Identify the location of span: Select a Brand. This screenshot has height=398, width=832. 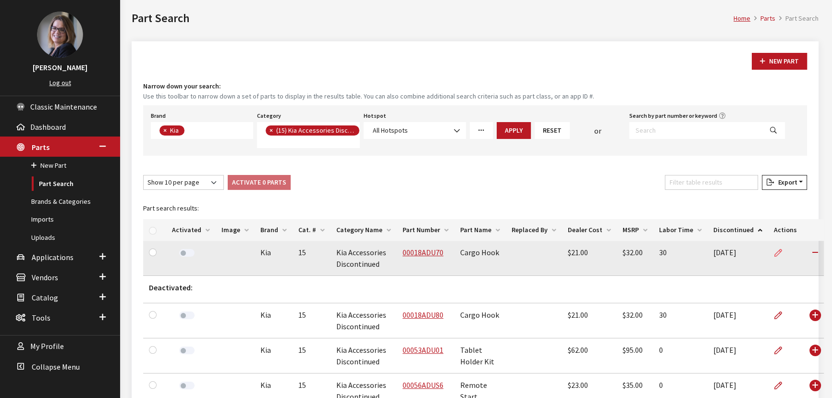
(202, 130).